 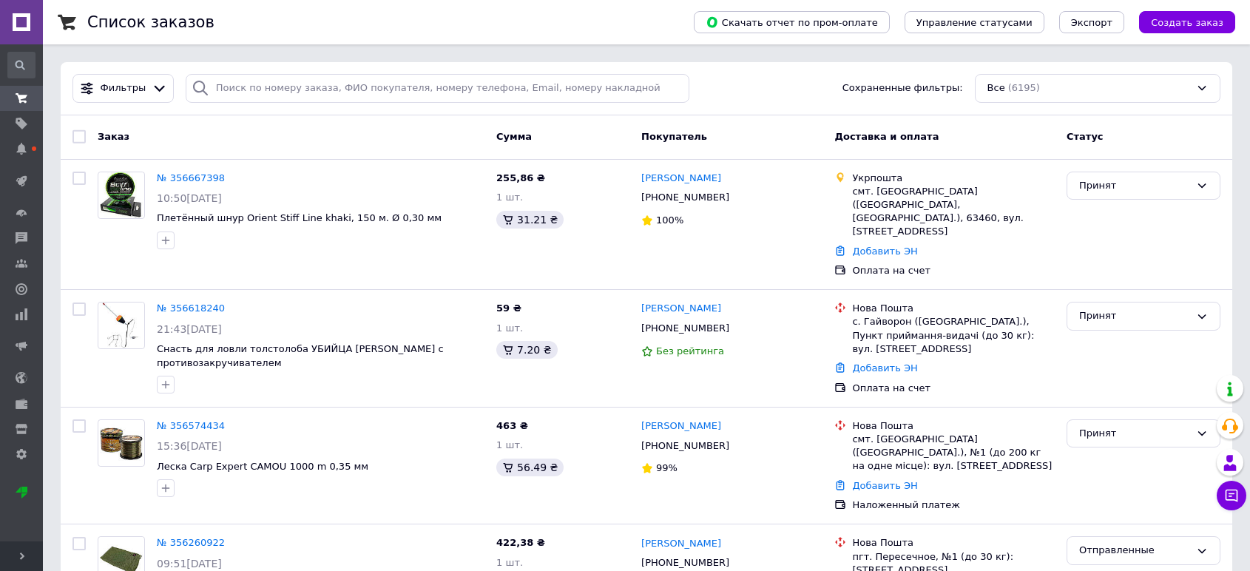 What do you see at coordinates (521, 542) in the screenshot?
I see `span: 422,38 ₴` at bounding box center [521, 542].